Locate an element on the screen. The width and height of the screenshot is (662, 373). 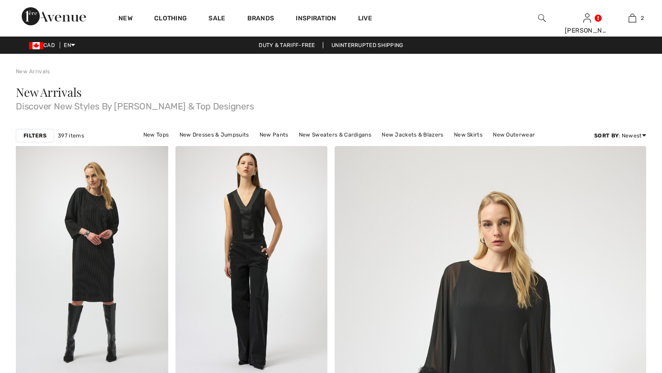
img: search the website is located at coordinates (541, 18).